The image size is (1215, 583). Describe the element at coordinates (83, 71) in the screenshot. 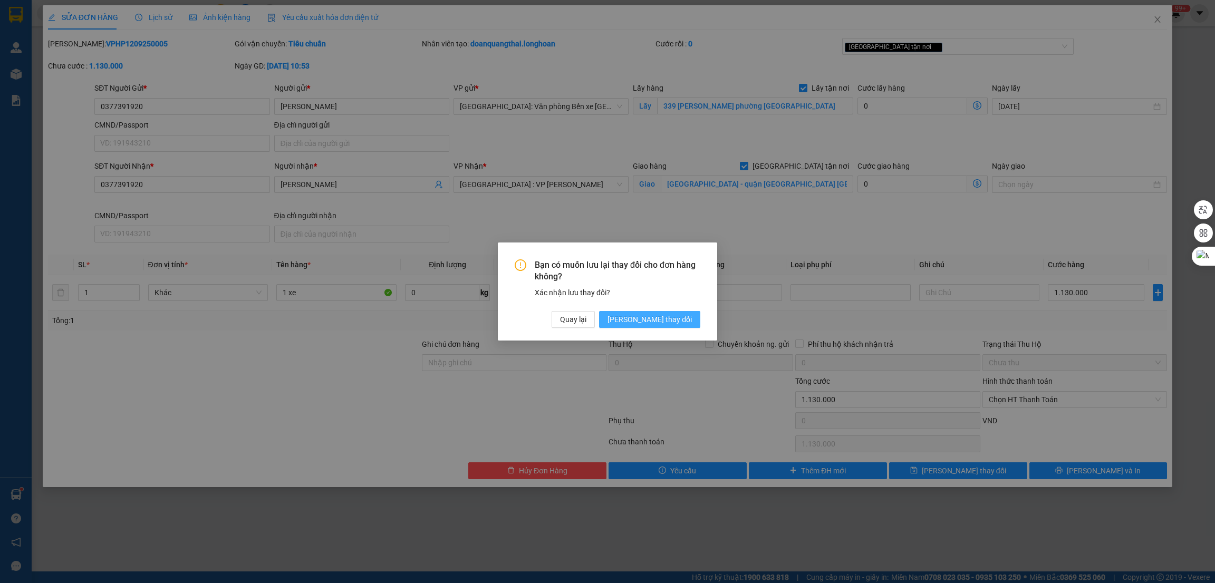

I see `span: Mã đơn: VPHP1409250003` at that location.